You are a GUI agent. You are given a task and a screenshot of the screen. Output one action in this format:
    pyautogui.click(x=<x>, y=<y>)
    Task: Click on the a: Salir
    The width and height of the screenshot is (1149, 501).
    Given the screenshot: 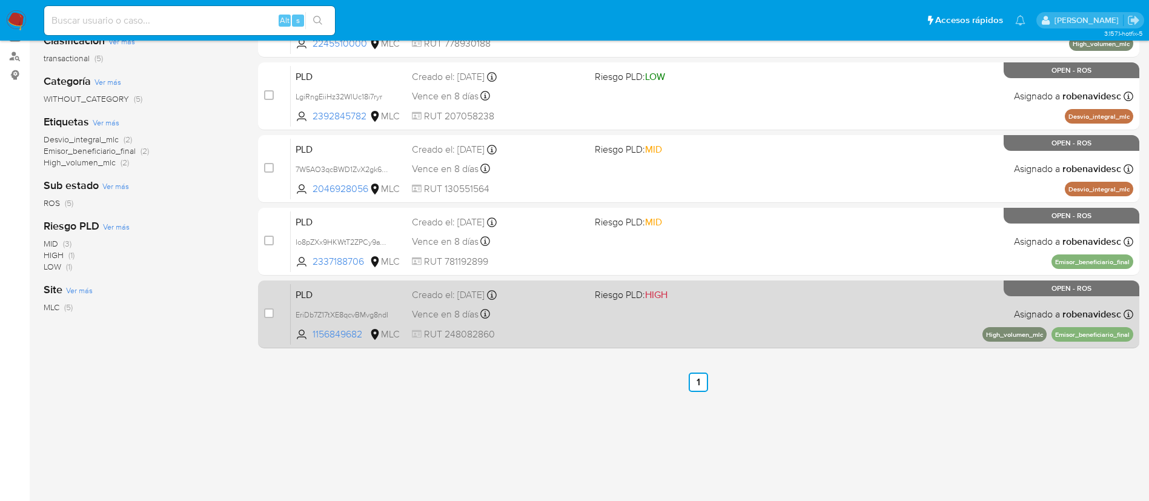 What is the action you would take?
    pyautogui.click(x=1133, y=20)
    